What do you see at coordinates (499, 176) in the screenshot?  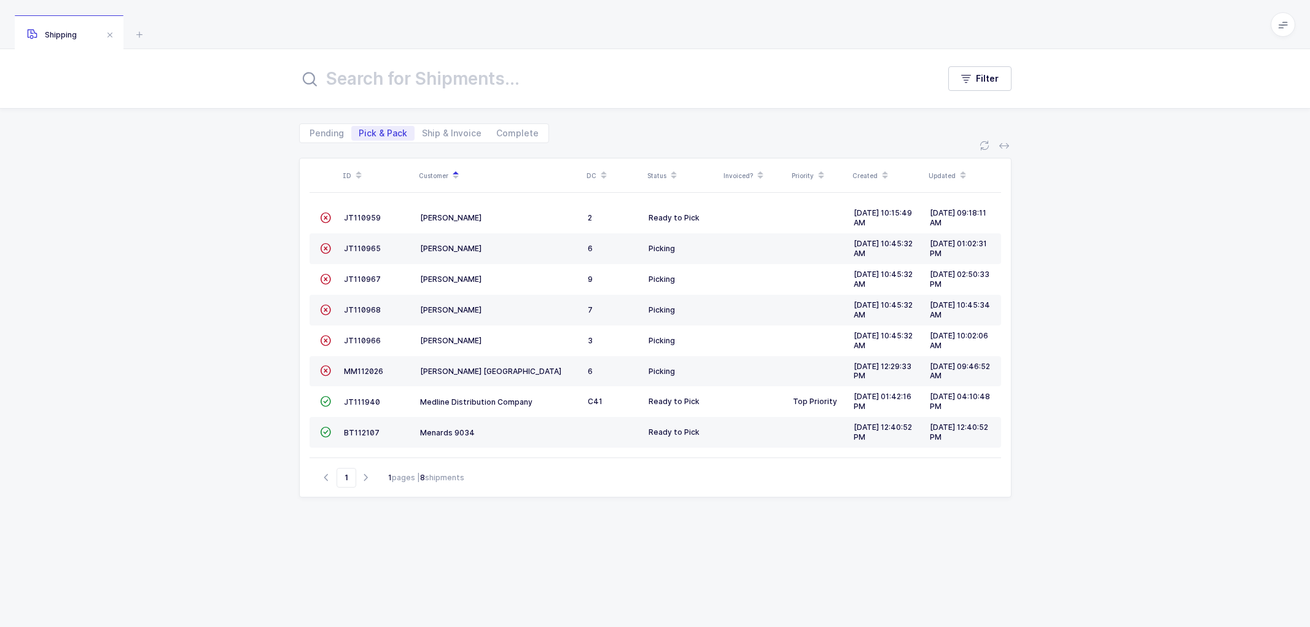 I see `div: Customer` at bounding box center [499, 176].